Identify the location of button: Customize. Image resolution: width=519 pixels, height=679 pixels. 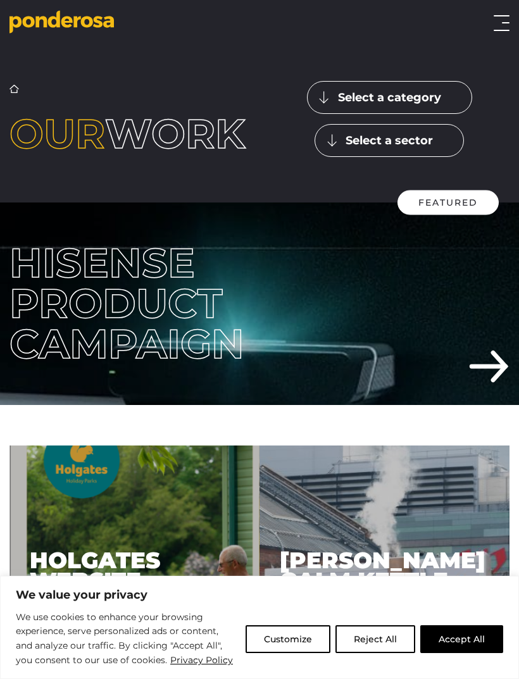
(288, 639).